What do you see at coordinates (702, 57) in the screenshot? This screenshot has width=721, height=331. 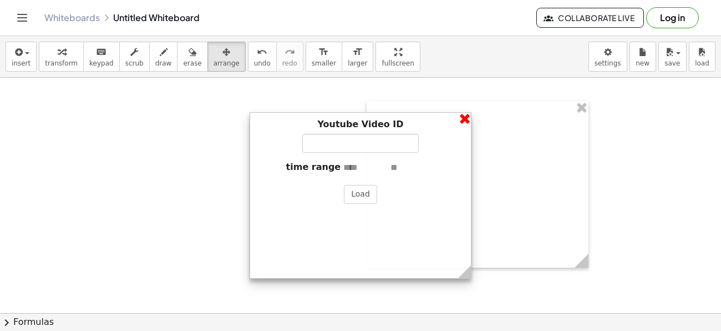 I see `button: load` at bounding box center [702, 57].